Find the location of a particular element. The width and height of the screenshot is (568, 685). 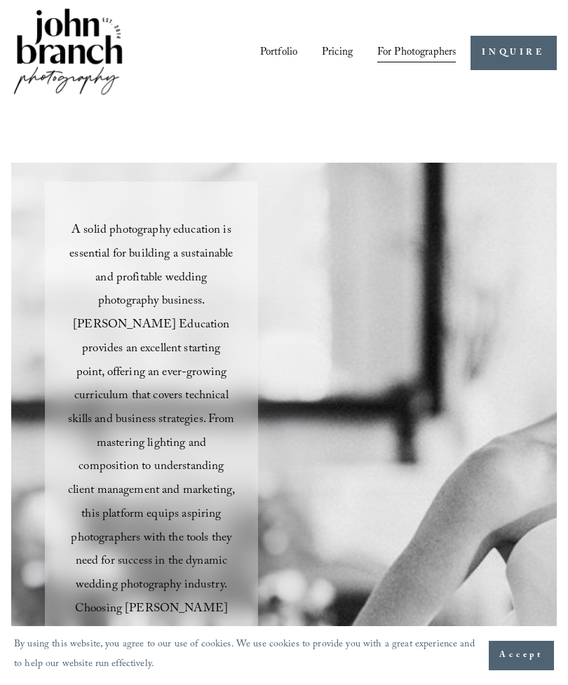

a: Pricing is located at coordinates (337, 53).